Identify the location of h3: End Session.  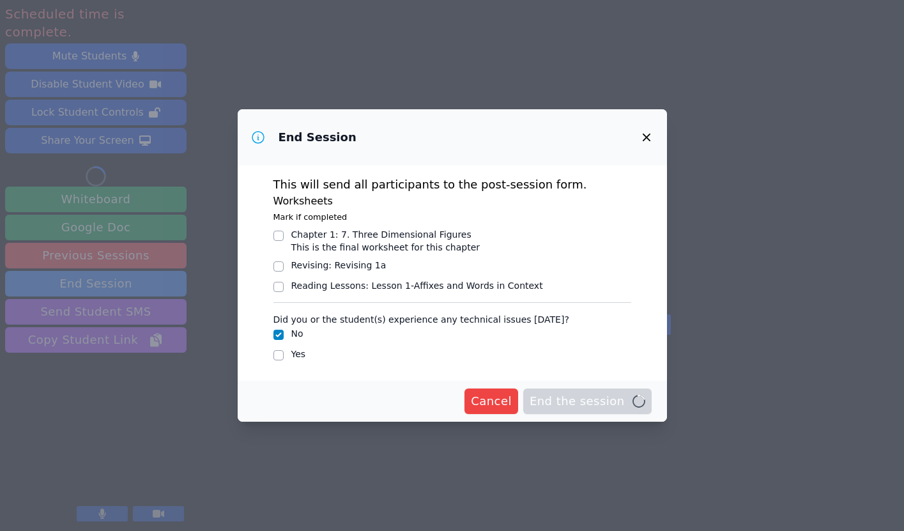
(318, 137).